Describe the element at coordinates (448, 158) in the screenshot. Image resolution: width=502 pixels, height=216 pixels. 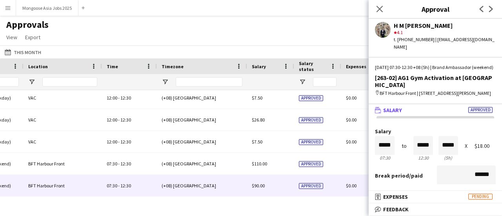
I see `div: 5h` at that location.